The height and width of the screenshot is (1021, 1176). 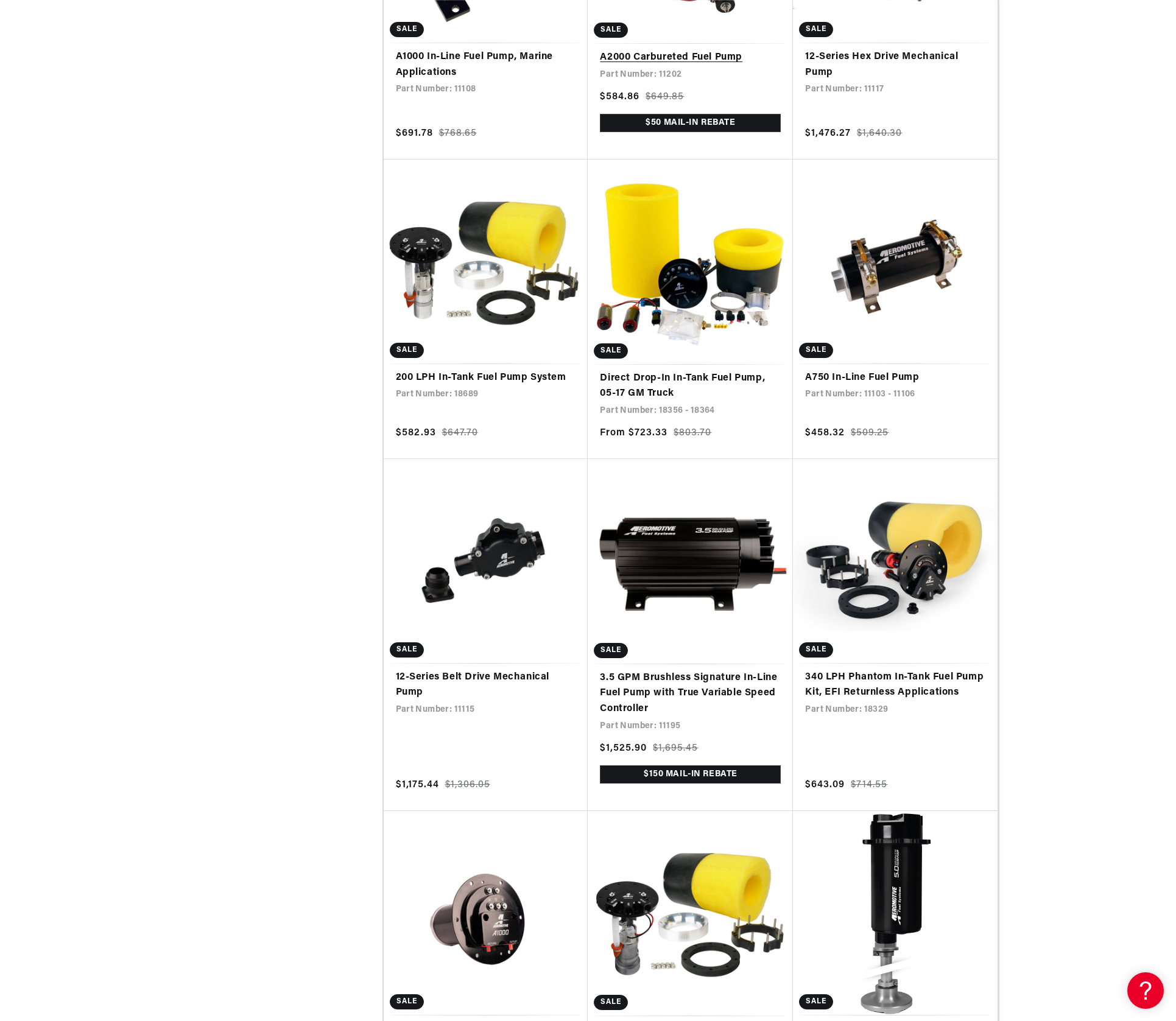 I want to click on a: A1000 In-Line Fuel Pump, Marine Applications, so click(x=486, y=64).